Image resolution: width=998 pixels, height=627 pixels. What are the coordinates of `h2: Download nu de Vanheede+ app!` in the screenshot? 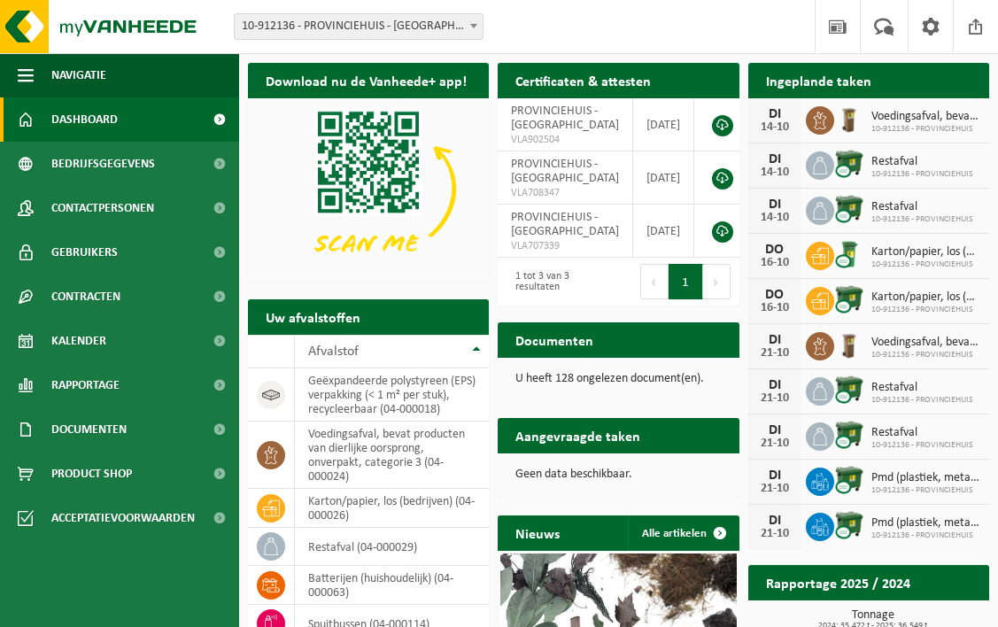 It's located at (366, 80).